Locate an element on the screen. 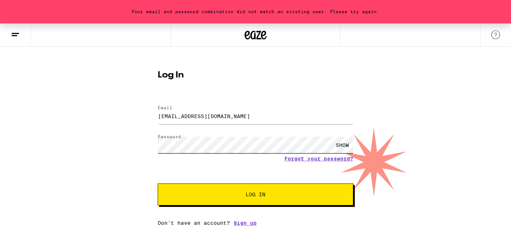 The width and height of the screenshot is (511, 246). div: Don't have an account? is located at coordinates (256, 223).